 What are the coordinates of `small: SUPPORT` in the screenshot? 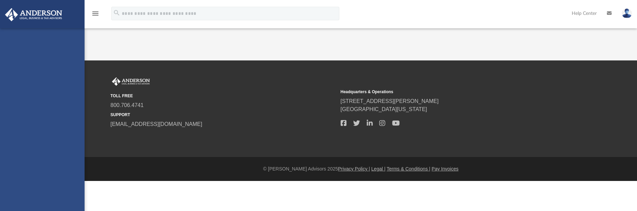 It's located at (223, 115).